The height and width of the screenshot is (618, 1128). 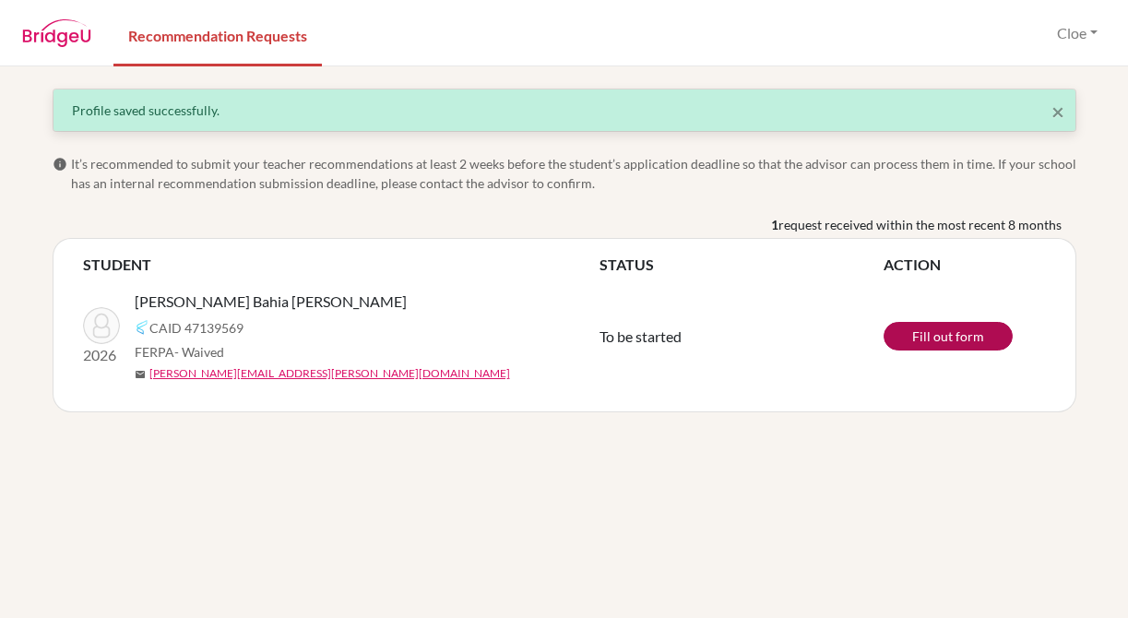 What do you see at coordinates (574, 173) in the screenshot?
I see `span: It’s recommended to submit your teacher recommendations at least 2 weeks before the student’s app...` at bounding box center [574, 173].